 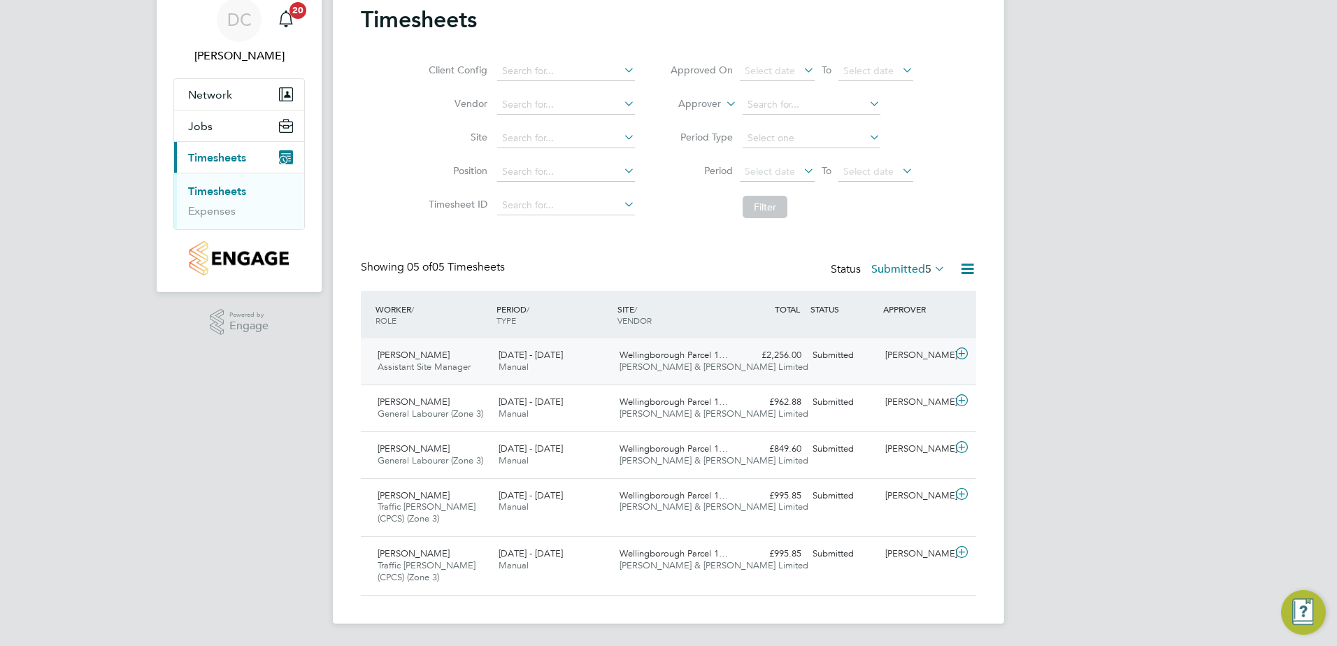 What do you see at coordinates (424, 366) in the screenshot?
I see `span: Assistant Site Manager` at bounding box center [424, 366].